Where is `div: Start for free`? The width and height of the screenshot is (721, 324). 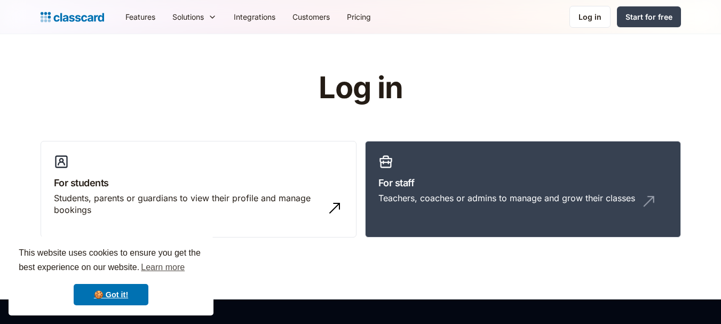 div: Start for free is located at coordinates (649, 17).